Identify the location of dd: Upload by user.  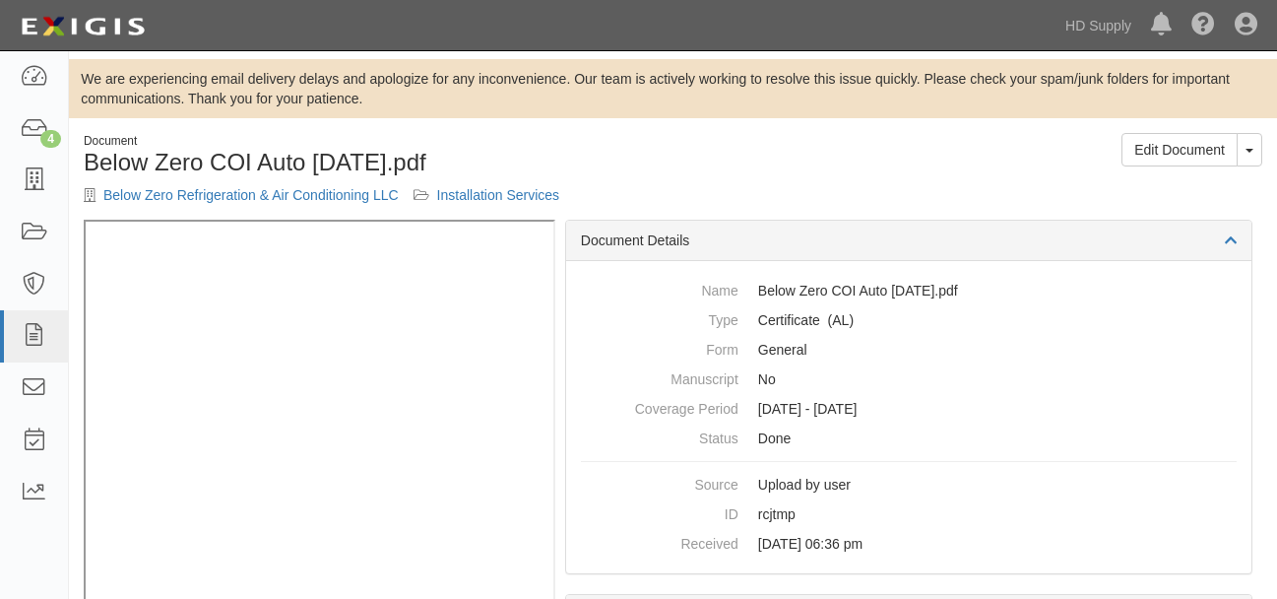
(909, 485).